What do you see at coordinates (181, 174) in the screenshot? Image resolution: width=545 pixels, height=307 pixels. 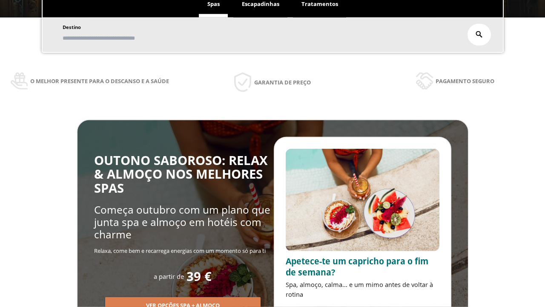 I see `span: OUTONO SABOROSO: RELAX & ALMOÇO NOS MELHORES SPAS` at bounding box center [181, 174].